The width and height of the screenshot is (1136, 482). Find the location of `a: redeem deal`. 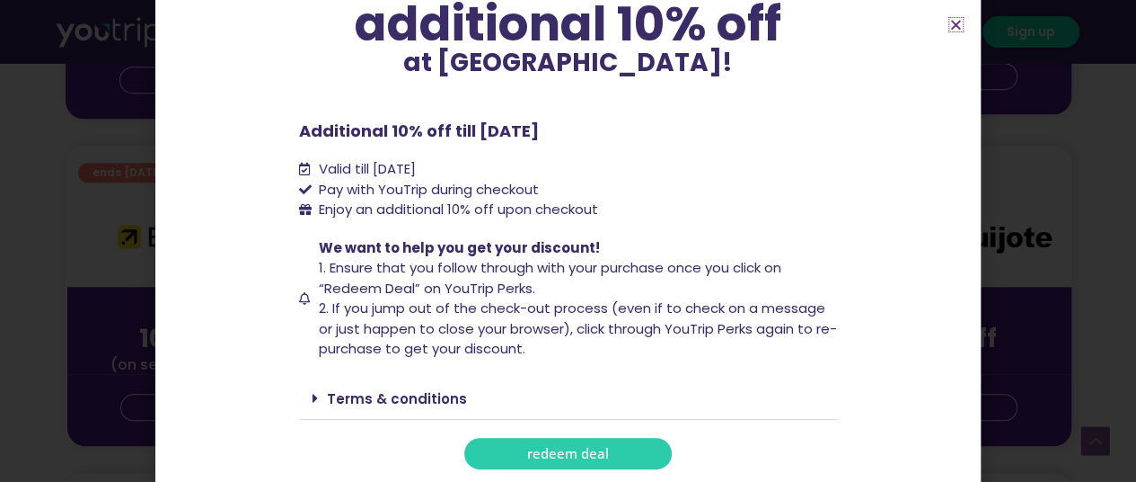

a: redeem deal is located at coordinates (568, 453).